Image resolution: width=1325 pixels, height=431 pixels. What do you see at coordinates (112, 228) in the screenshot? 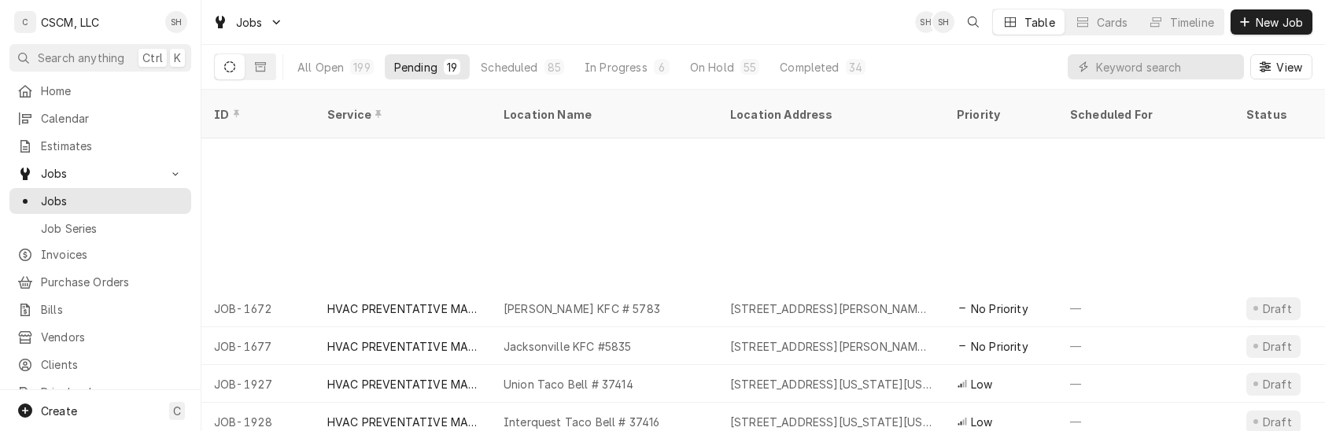
I see `span: Job Series` at bounding box center [112, 228].